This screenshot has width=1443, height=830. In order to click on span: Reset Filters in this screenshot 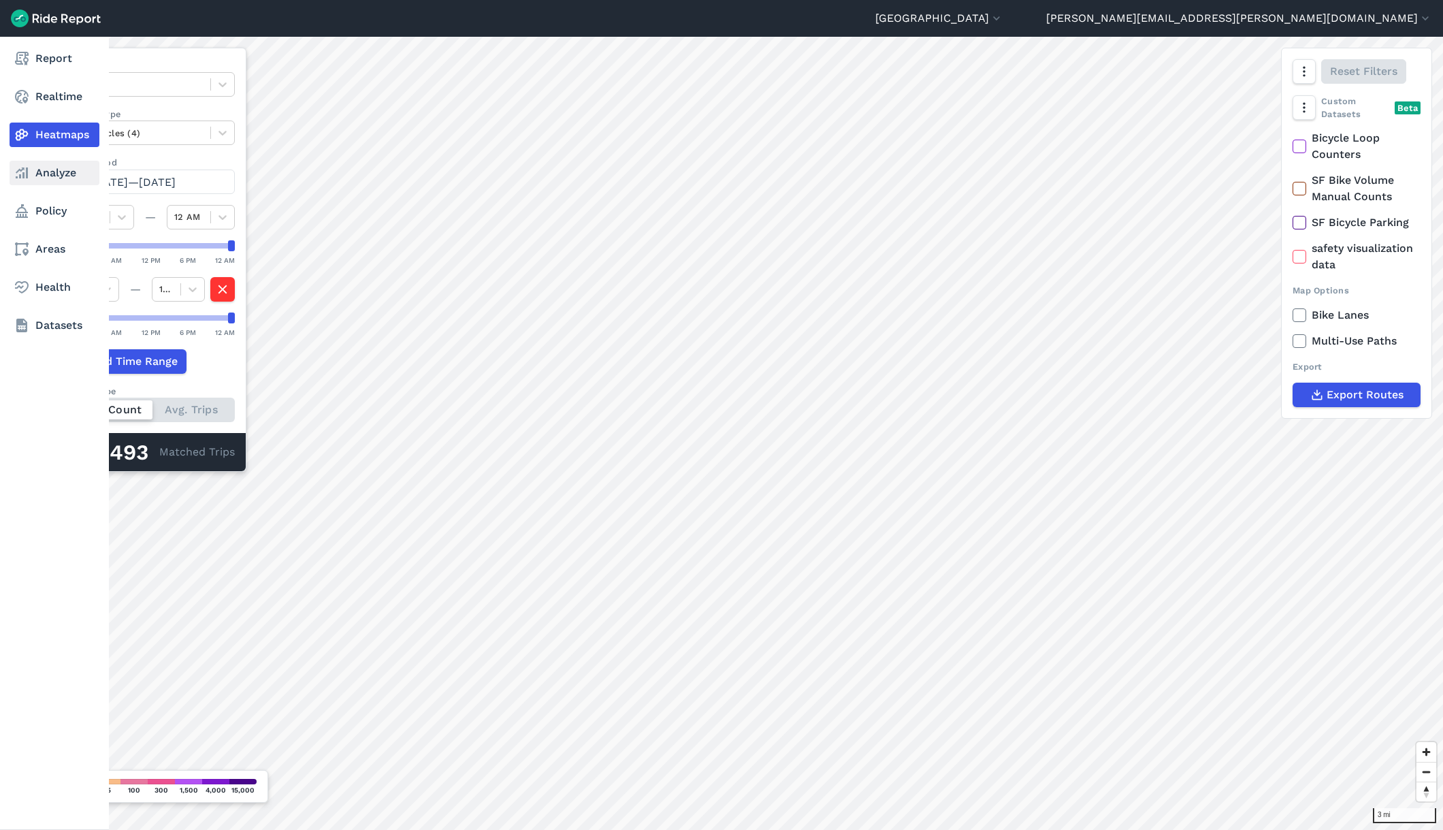, I will do `click(1363, 71)`.